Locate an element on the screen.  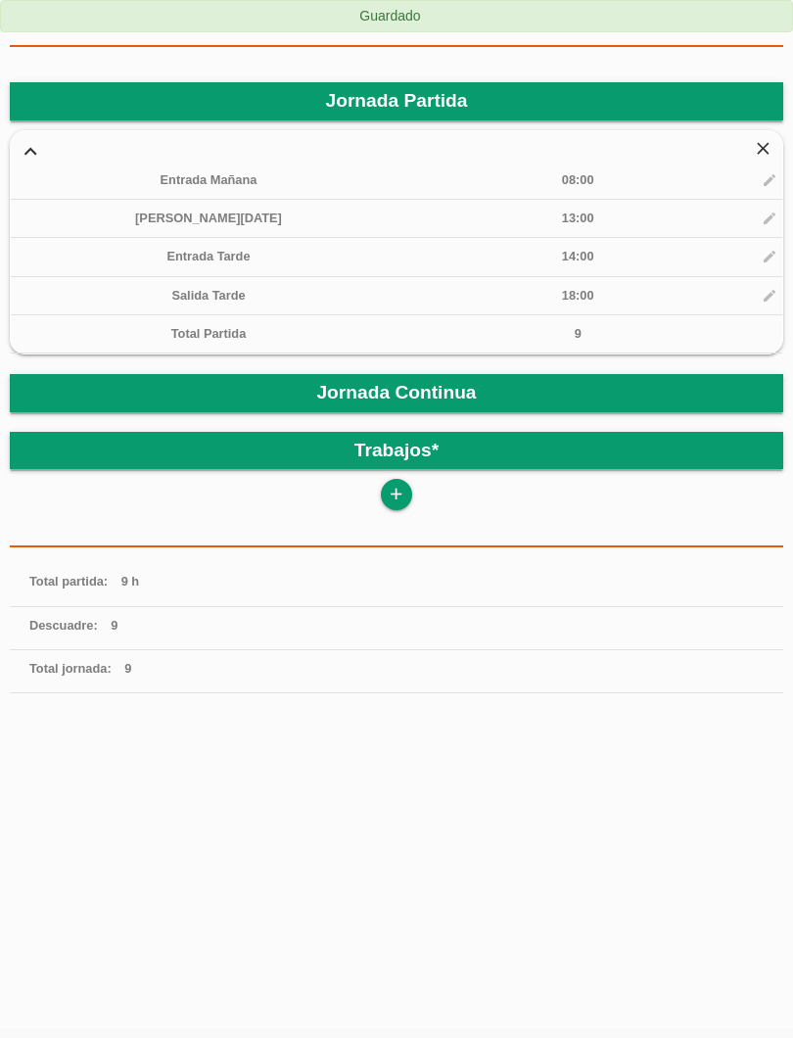
span: Total partida: is located at coordinates (69, 581).